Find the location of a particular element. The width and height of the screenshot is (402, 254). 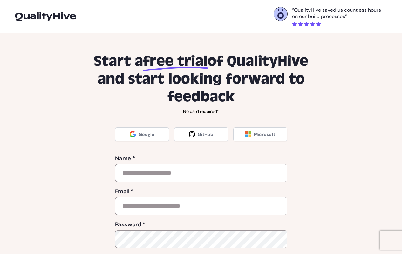

a: GitHub is located at coordinates (201, 134).